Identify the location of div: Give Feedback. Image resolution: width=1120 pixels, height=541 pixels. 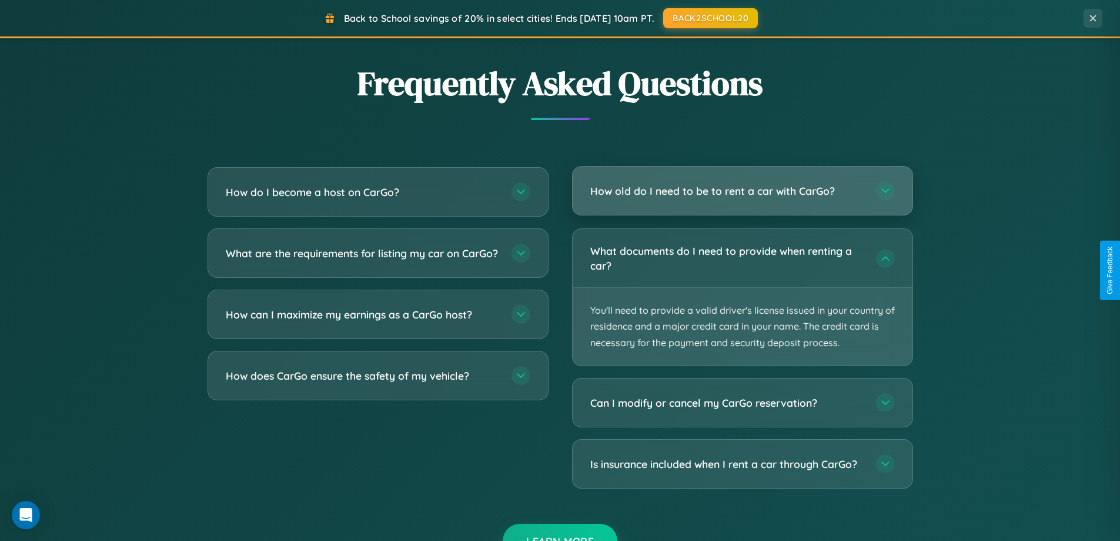
(1110, 270).